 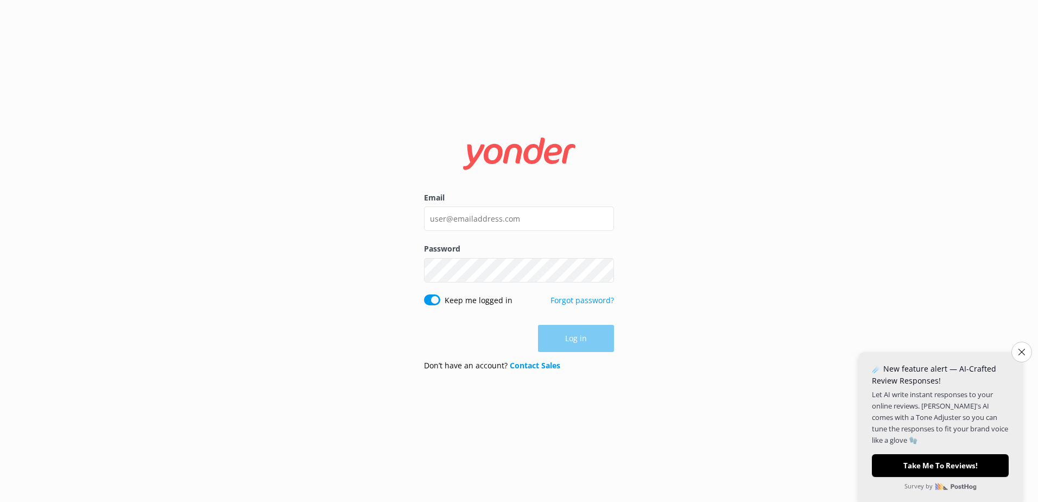 I want to click on label: Keep me logged in, so click(x=478, y=300).